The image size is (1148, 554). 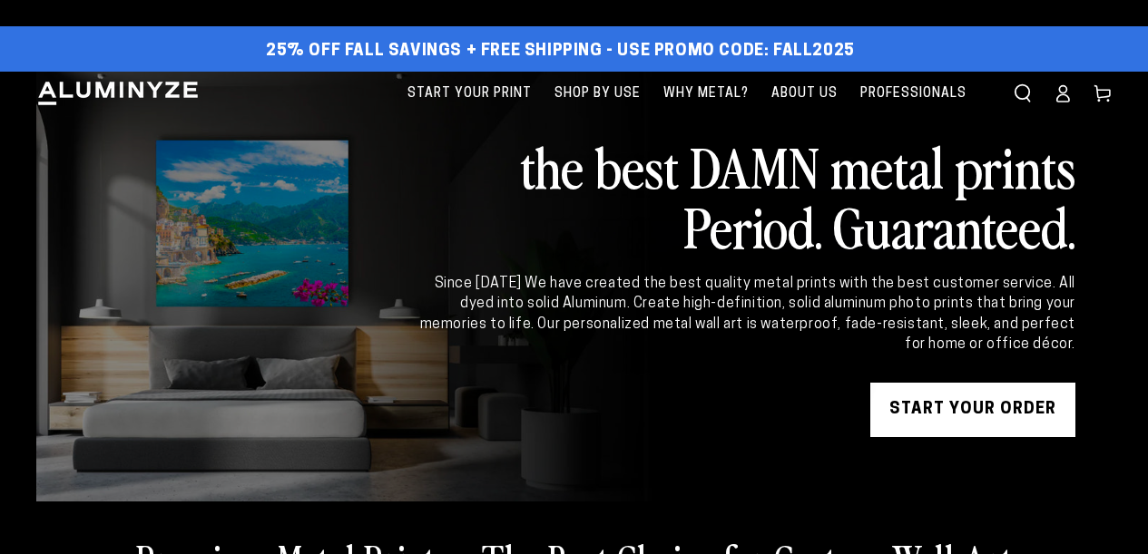 What do you see at coordinates (706, 93) in the screenshot?
I see `span: Why Metal?` at bounding box center [706, 93].